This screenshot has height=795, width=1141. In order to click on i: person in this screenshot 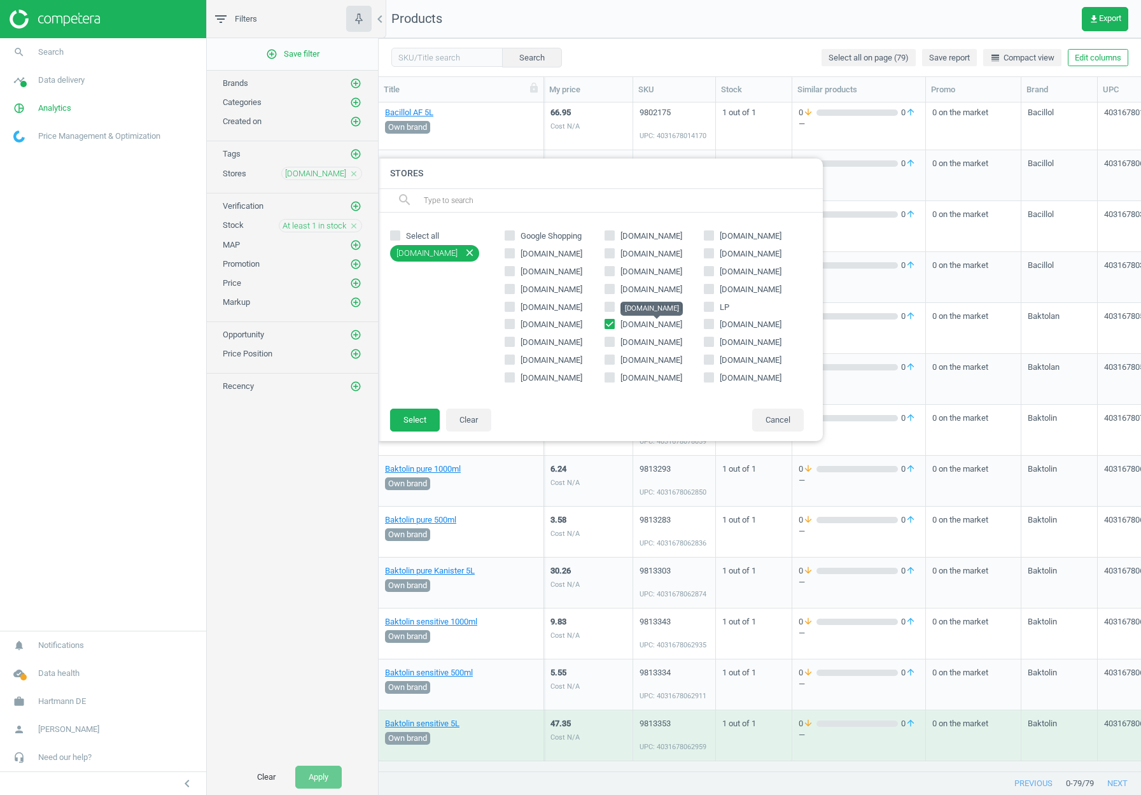, I will do `click(19, 729)`.